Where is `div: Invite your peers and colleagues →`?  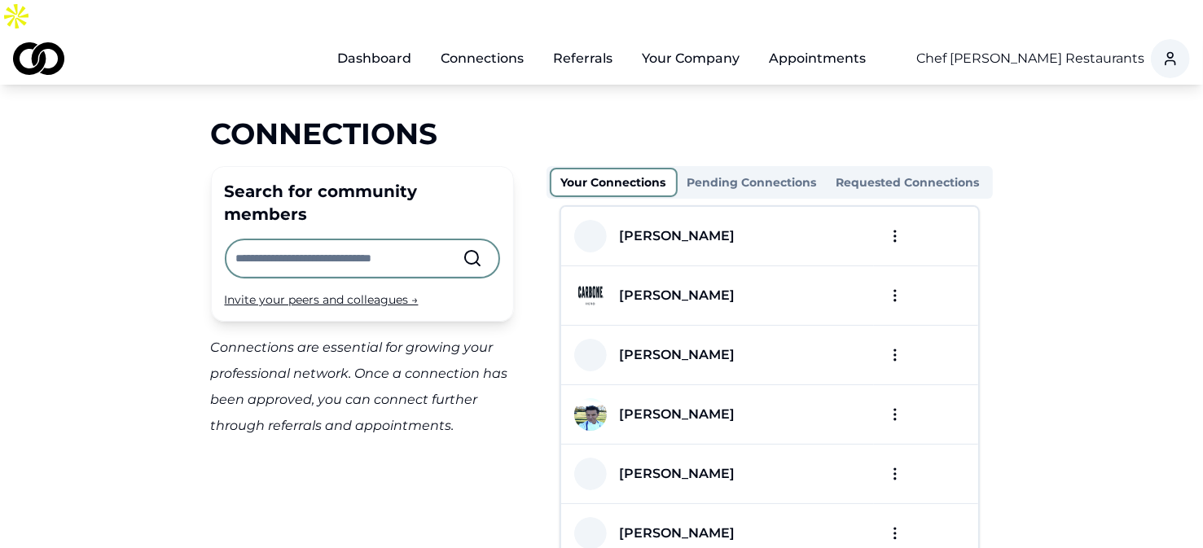 div: Invite your peers and colleagues → is located at coordinates (362, 300).